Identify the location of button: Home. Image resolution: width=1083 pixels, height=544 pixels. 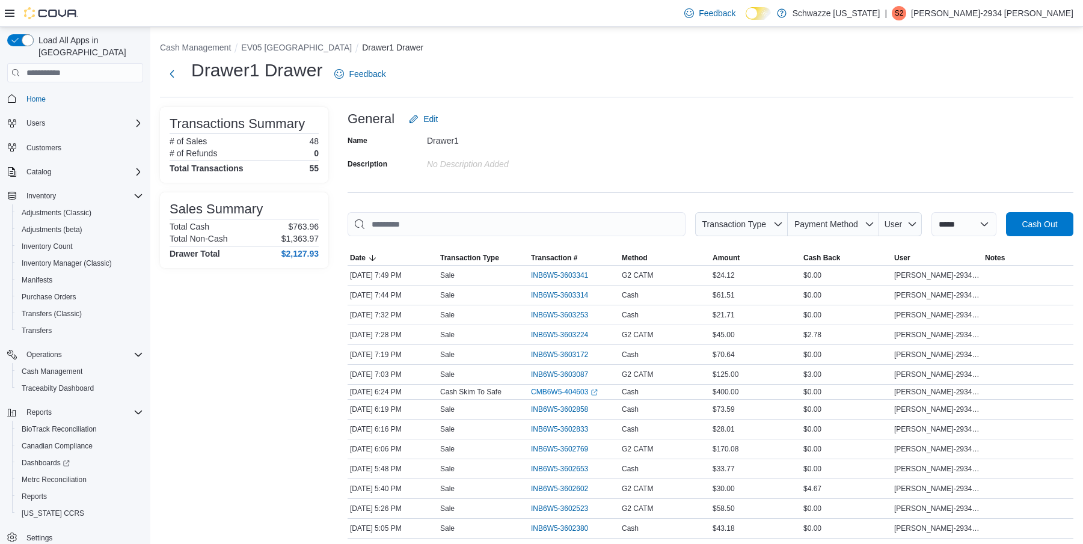
(75, 98).